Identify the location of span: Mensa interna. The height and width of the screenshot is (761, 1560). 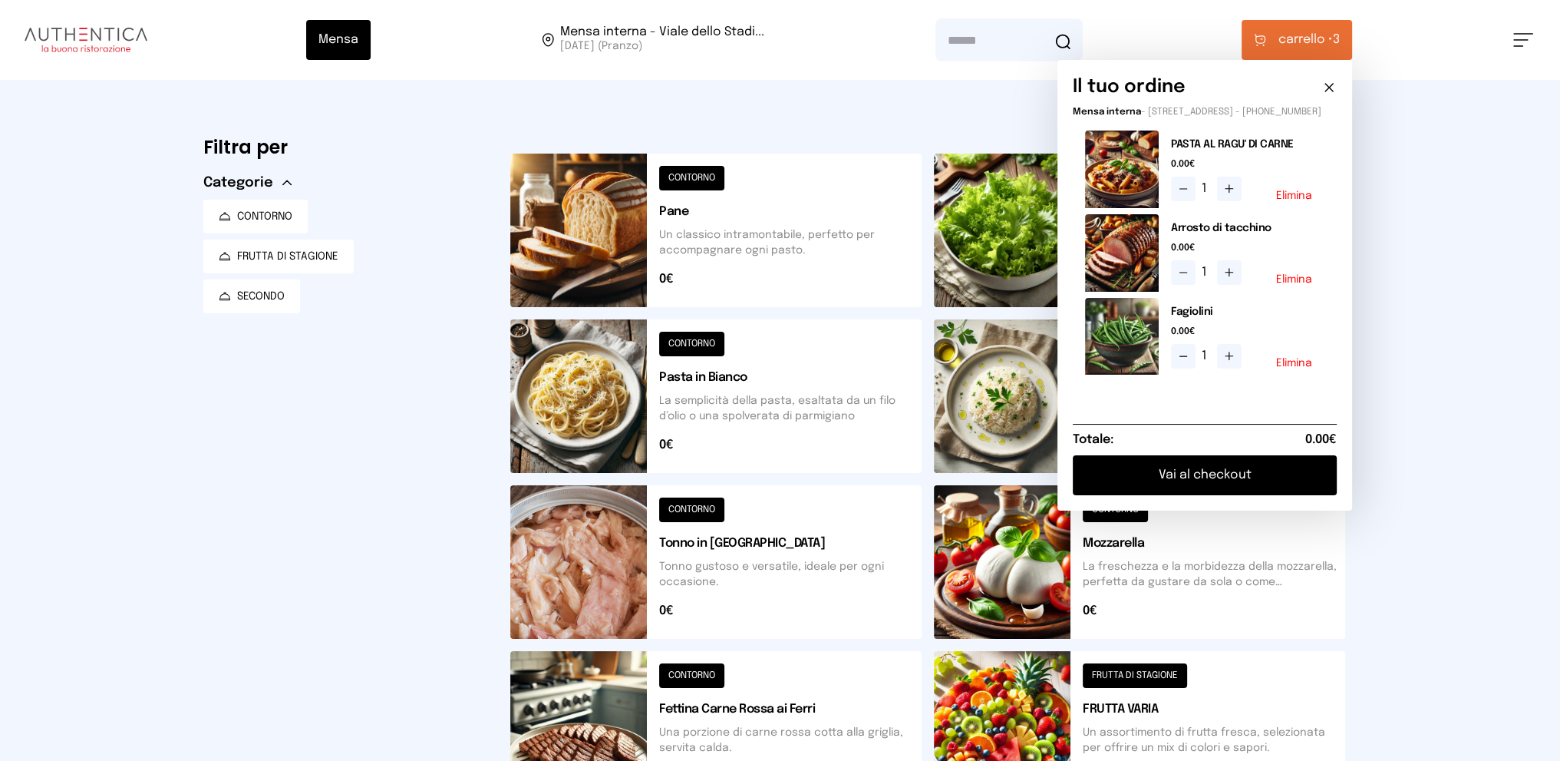
(1107, 112).